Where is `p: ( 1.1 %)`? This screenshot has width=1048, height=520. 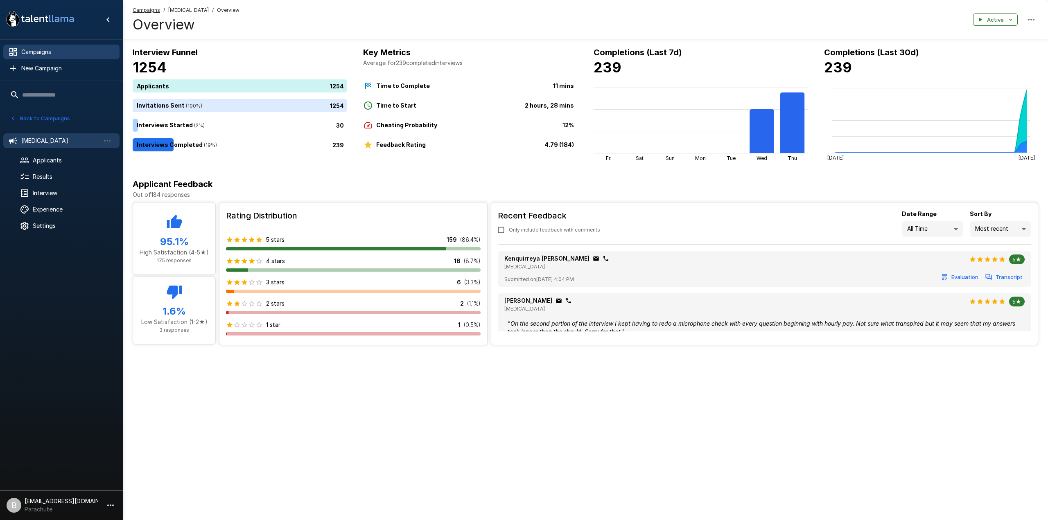 p: ( 1.1 %) is located at coordinates (474, 304).